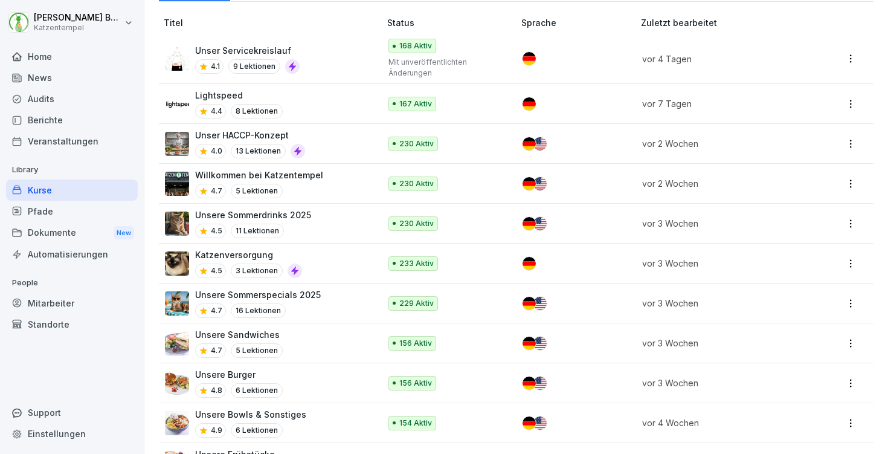 The image size is (888, 454). Describe the element at coordinates (247, 50) in the screenshot. I see `p: Unser Servicekreislauf` at that location.